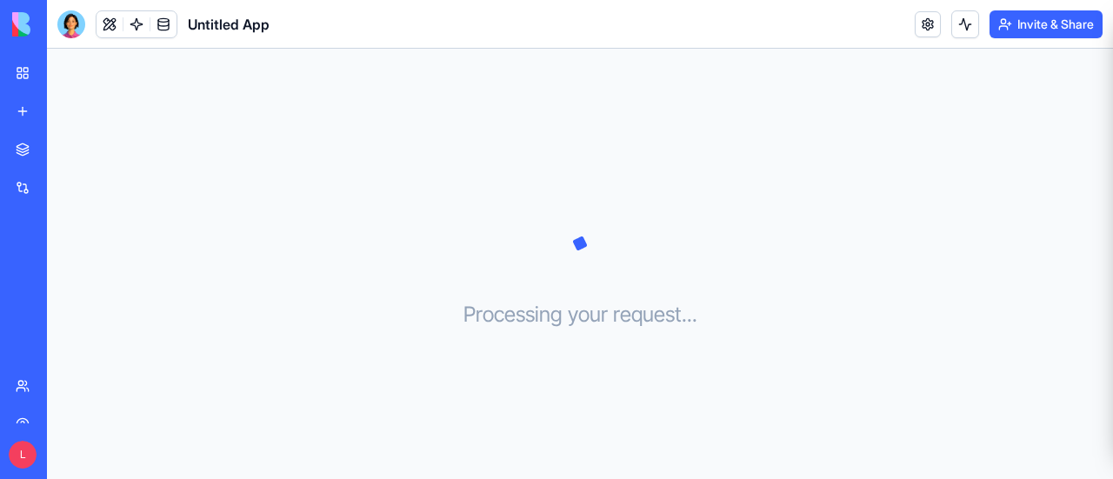 This screenshot has width=1113, height=479. I want to click on img: logo, so click(66, 24).